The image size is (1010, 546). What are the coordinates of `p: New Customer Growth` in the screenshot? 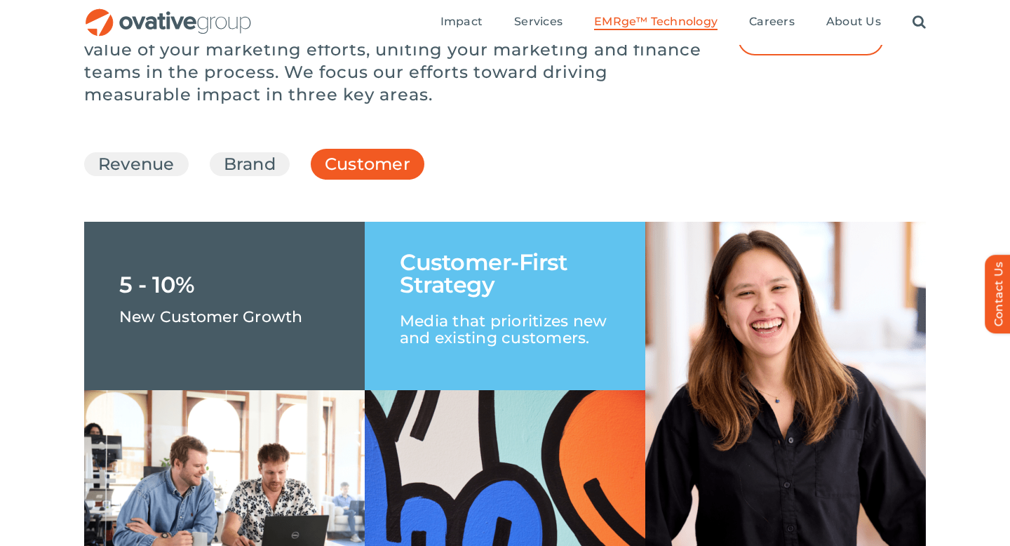 It's located at (211, 310).